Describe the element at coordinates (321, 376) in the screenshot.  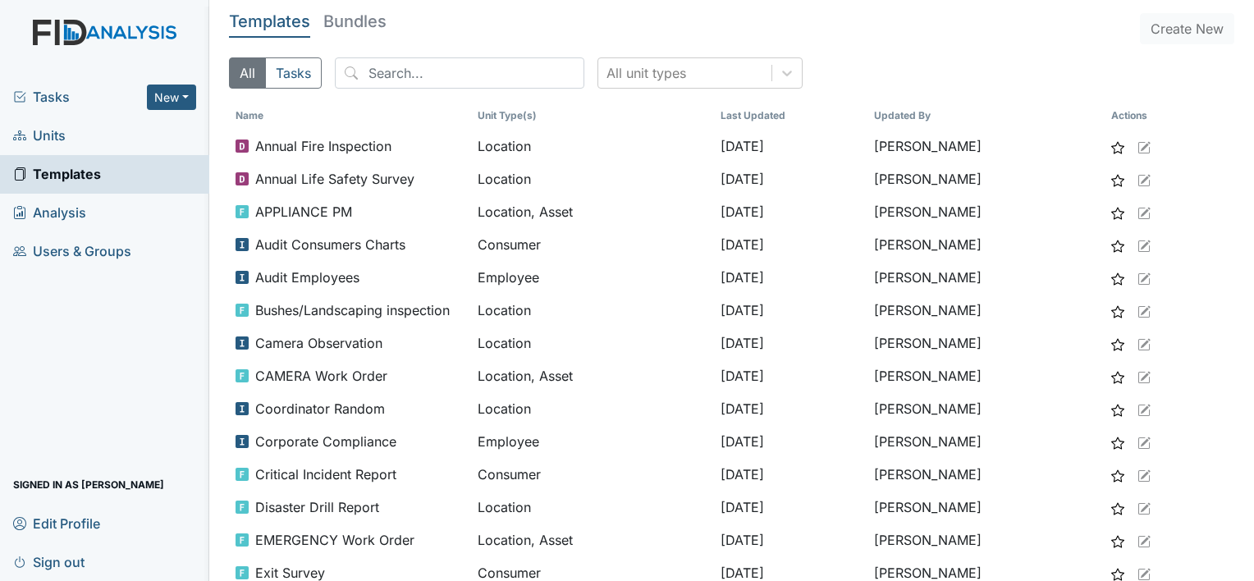
I see `span: CAMERA Work Order` at that location.